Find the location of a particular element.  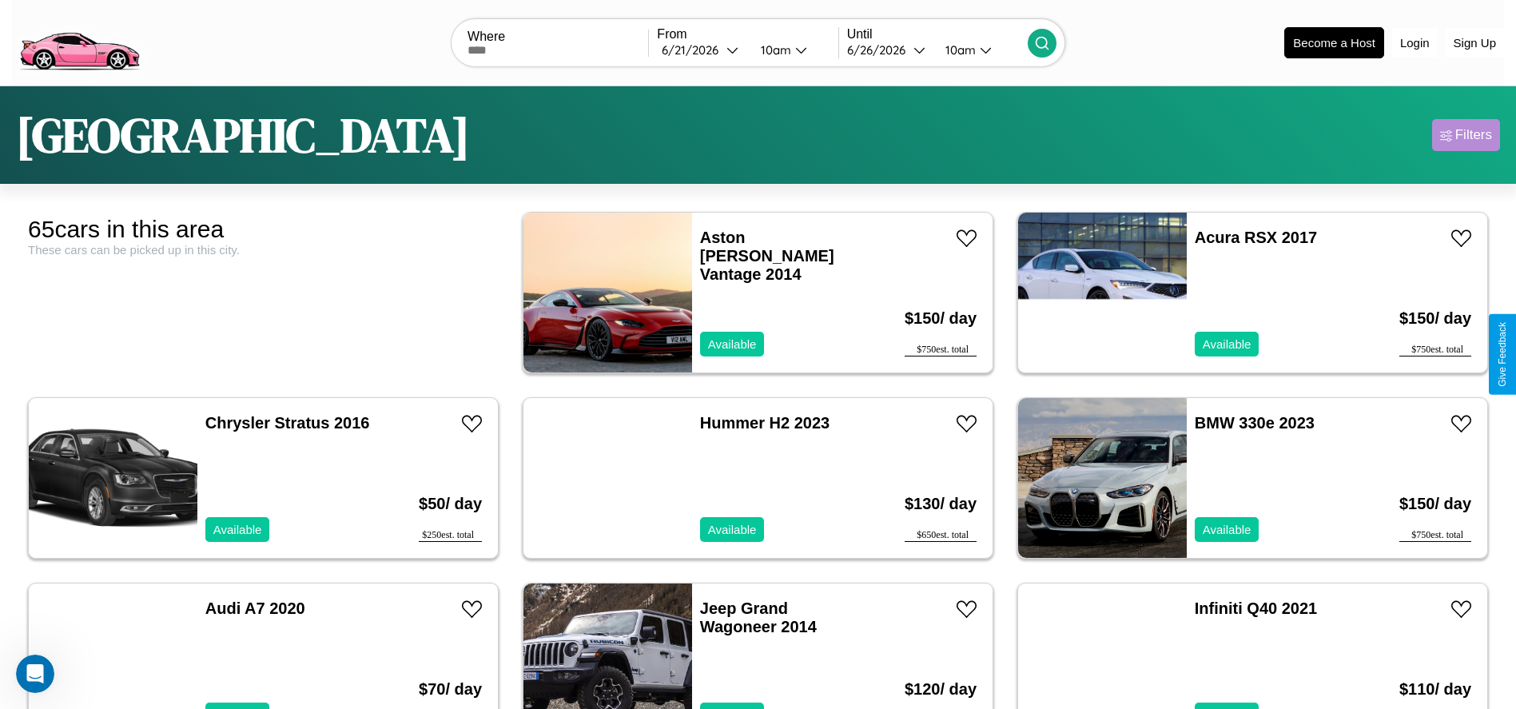

button: Sign Up is located at coordinates (1475, 42).